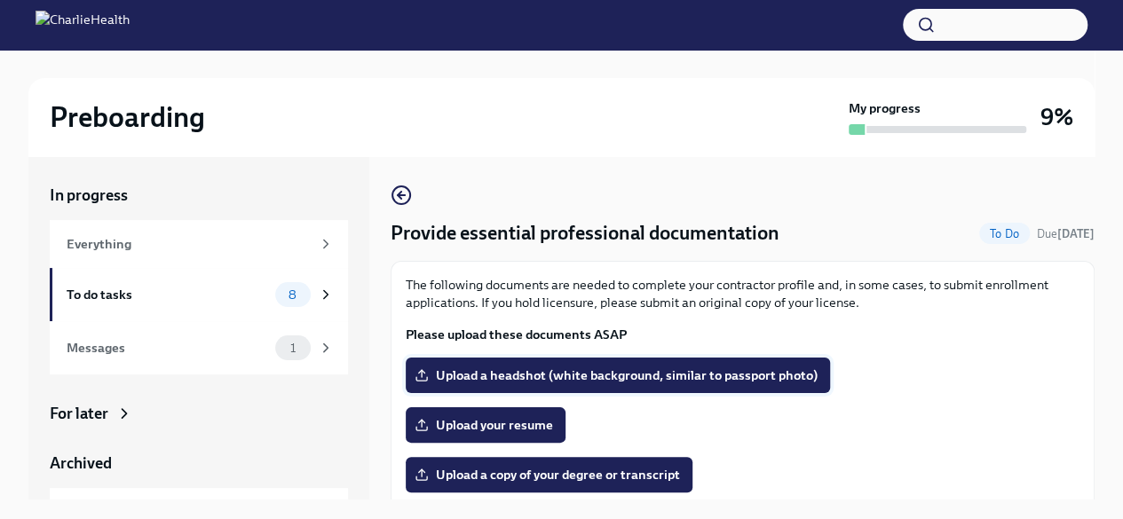 This screenshot has height=519, width=1123. What do you see at coordinates (127, 117) in the screenshot?
I see `h2: Preboarding` at bounding box center [127, 117].